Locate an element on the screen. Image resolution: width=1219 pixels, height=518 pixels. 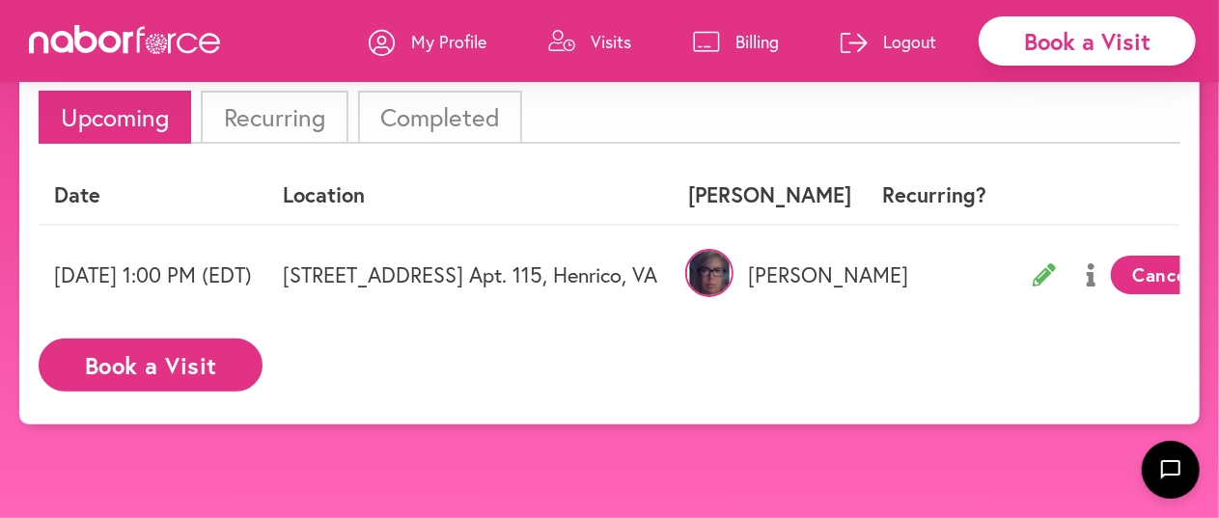
li: Recurring is located at coordinates (274, 117).